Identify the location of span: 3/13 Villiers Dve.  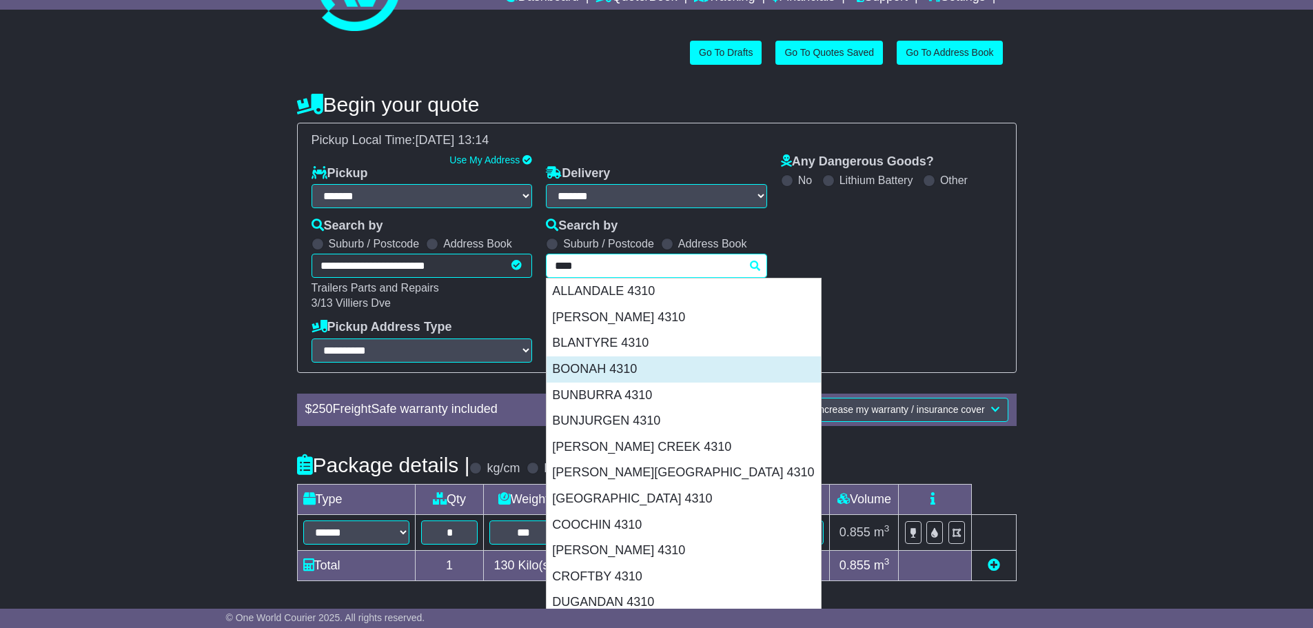
(351, 303).